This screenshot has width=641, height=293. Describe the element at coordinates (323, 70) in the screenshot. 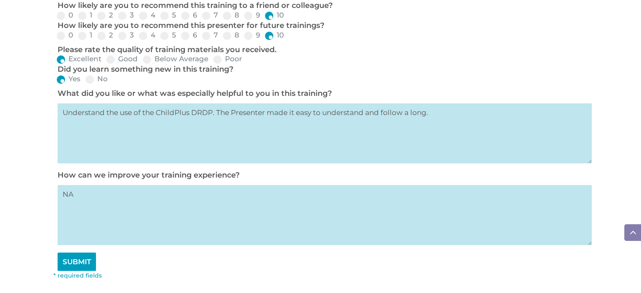

I see `p: Did you learn something new in this training?` at that location.